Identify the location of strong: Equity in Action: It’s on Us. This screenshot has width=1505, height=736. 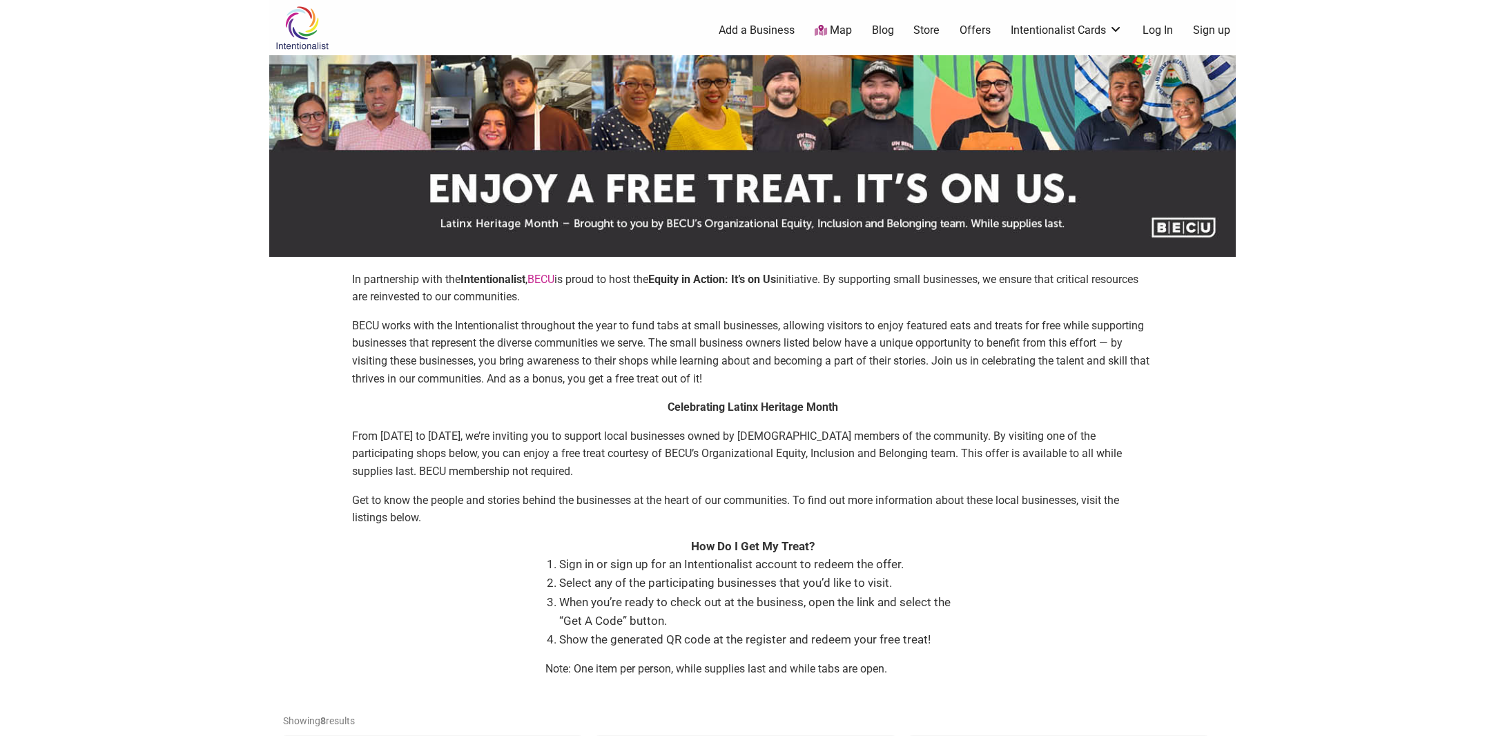
(712, 279).